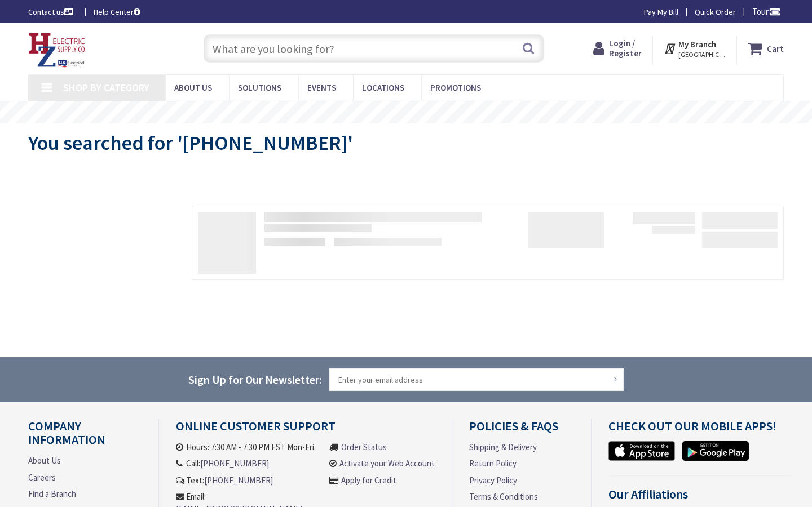 This screenshot has height=507, width=812. I want to click on rs-layer: Free Same Day Pickup at 8 Locations, so click(415, 113).